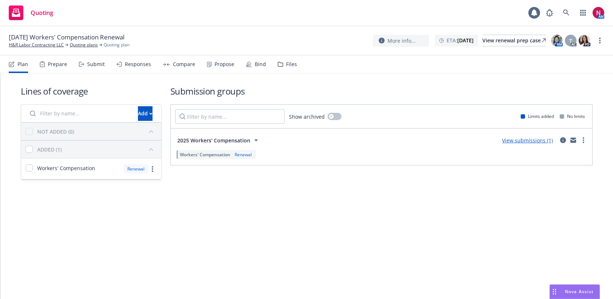 The height and width of the screenshot is (299, 613). What do you see at coordinates (31, 13) in the screenshot?
I see `a: Quoting` at bounding box center [31, 13].